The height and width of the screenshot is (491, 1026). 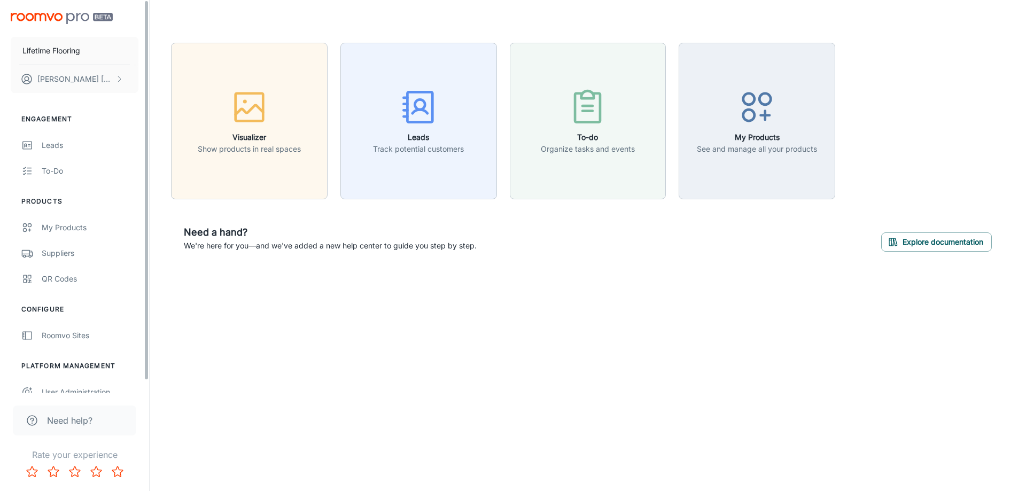 What do you see at coordinates (61, 18) in the screenshot?
I see `img: Roomvo PRO Beta` at bounding box center [61, 18].